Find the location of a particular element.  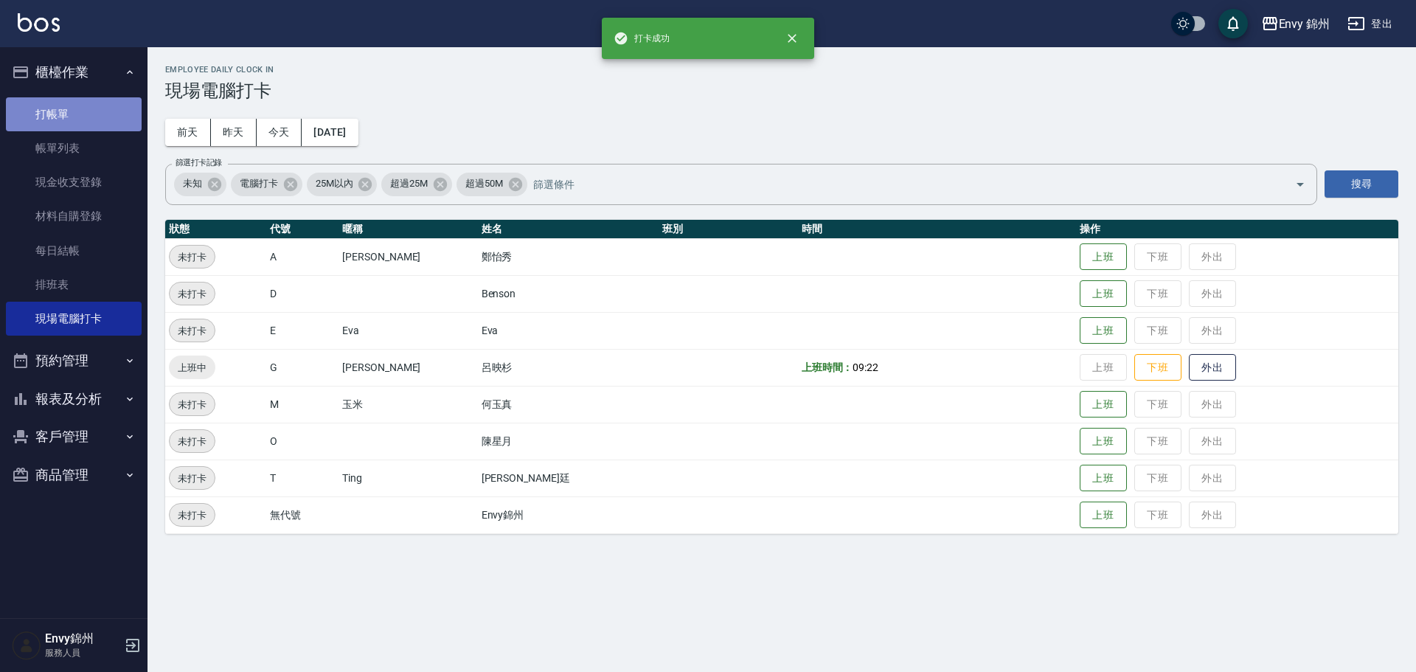

span: 09:22 is located at coordinates (865, 367).